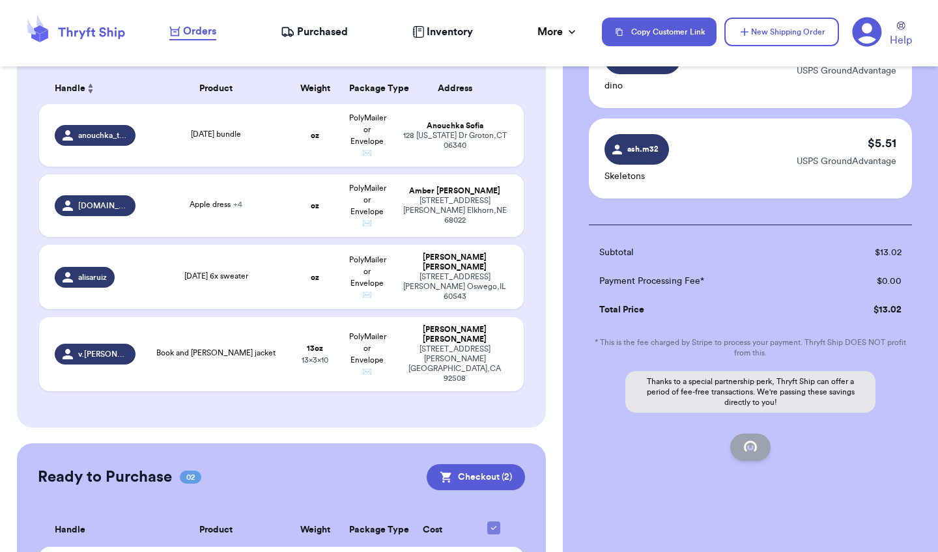 The height and width of the screenshot is (552, 938). I want to click on span: Apple dress, so click(216, 204).